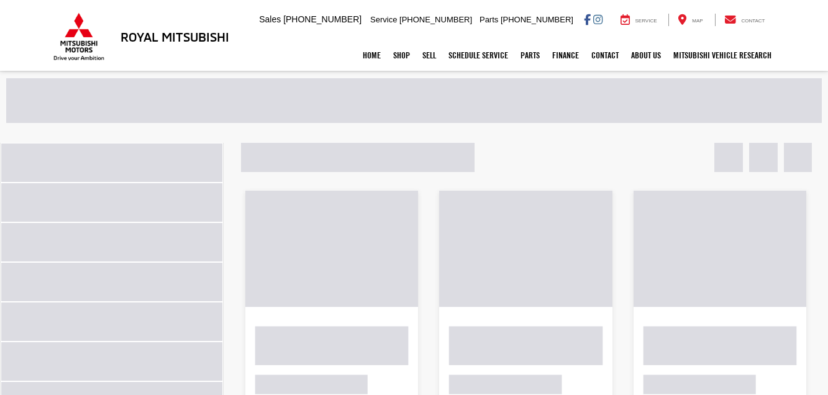 The width and height of the screenshot is (828, 395). What do you see at coordinates (639, 20) in the screenshot?
I see `a: Service` at bounding box center [639, 20].